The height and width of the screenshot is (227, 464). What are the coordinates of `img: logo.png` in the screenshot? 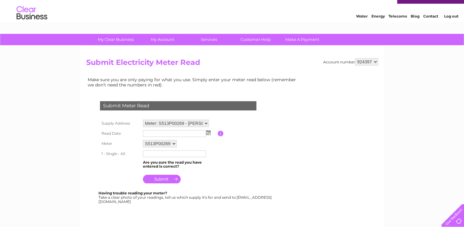 It's located at (32, 25).